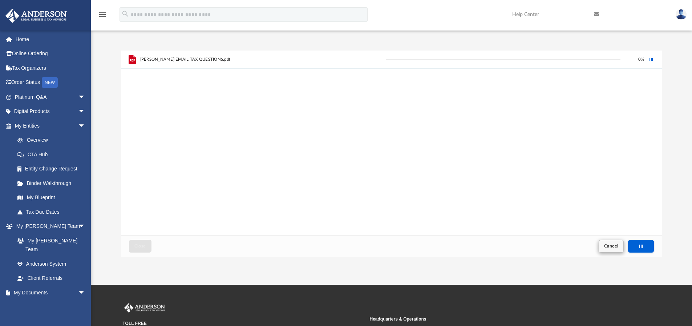 The height and width of the screenshot is (326, 692). I want to click on a: Anderson System, so click(51, 264).